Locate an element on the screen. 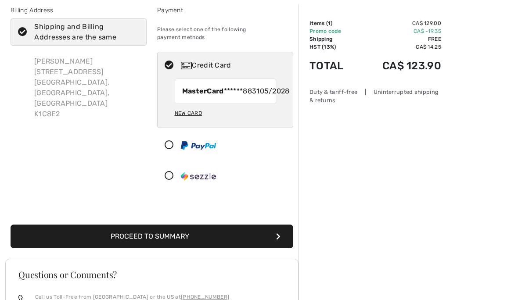 The height and width of the screenshot is (300, 518). div: Duty & tariff-free | Uninterrupted shipping & returns is located at coordinates (375, 96).